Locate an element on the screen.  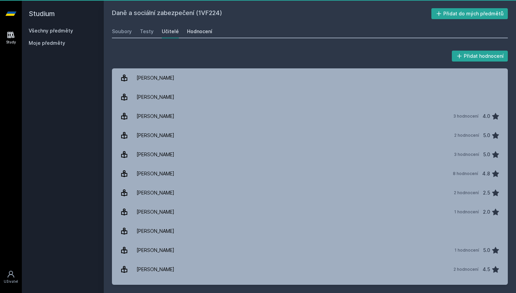
a: Hodnocení is located at coordinates (200, 31).